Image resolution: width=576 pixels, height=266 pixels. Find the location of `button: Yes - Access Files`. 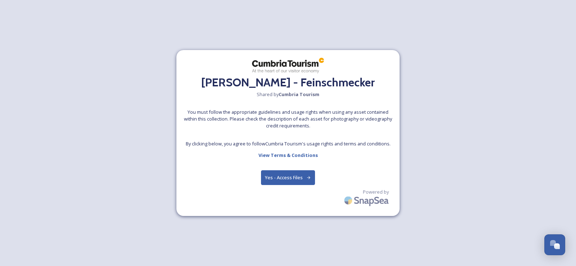

button: Yes - Access Files is located at coordinates (288, 178).